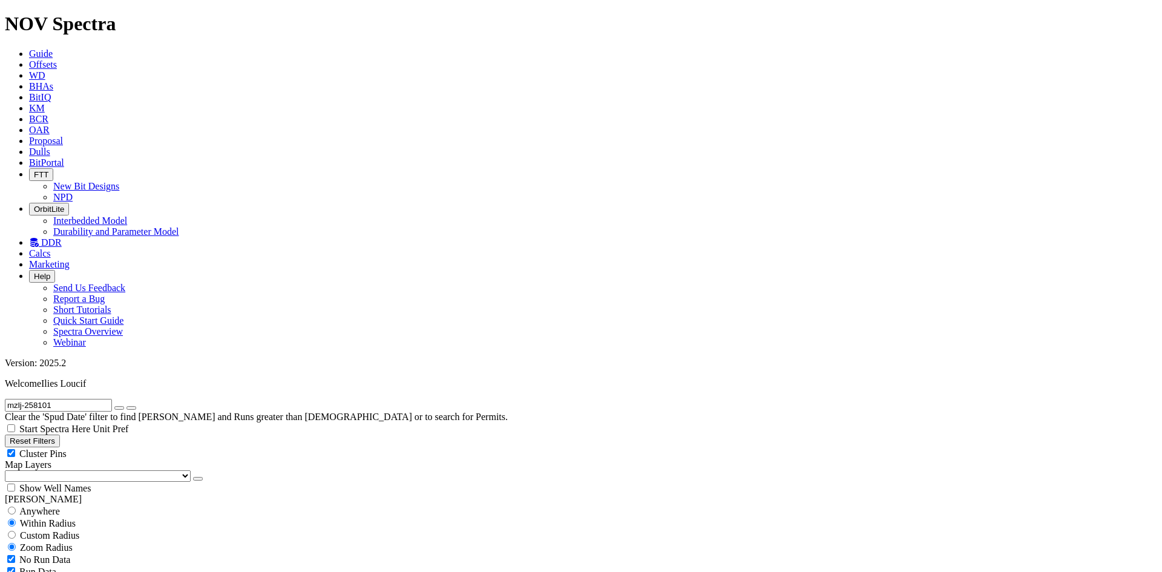 The image size is (1162, 572). What do you see at coordinates (37, 75) in the screenshot?
I see `a: WD` at bounding box center [37, 75].